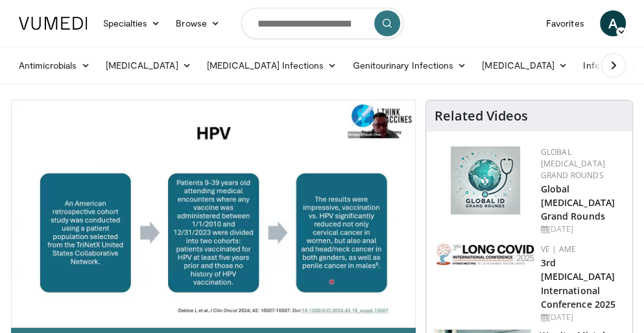 This screenshot has height=333, width=644. Describe the element at coordinates (198, 23) in the screenshot. I see `a: Browse` at that location.